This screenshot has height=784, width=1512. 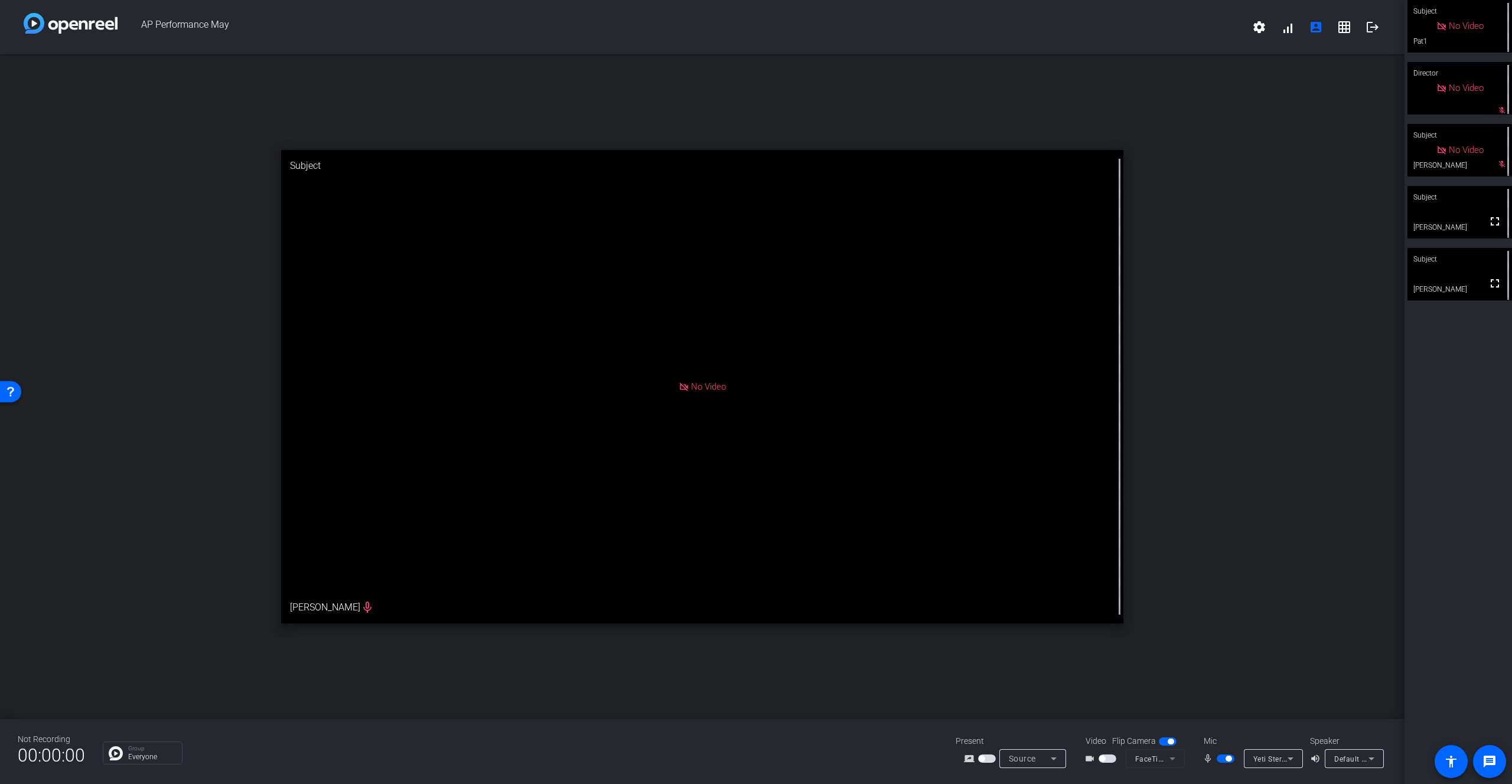 What do you see at coordinates (1259, 27) in the screenshot?
I see `mat-icon: settings` at bounding box center [1259, 27].